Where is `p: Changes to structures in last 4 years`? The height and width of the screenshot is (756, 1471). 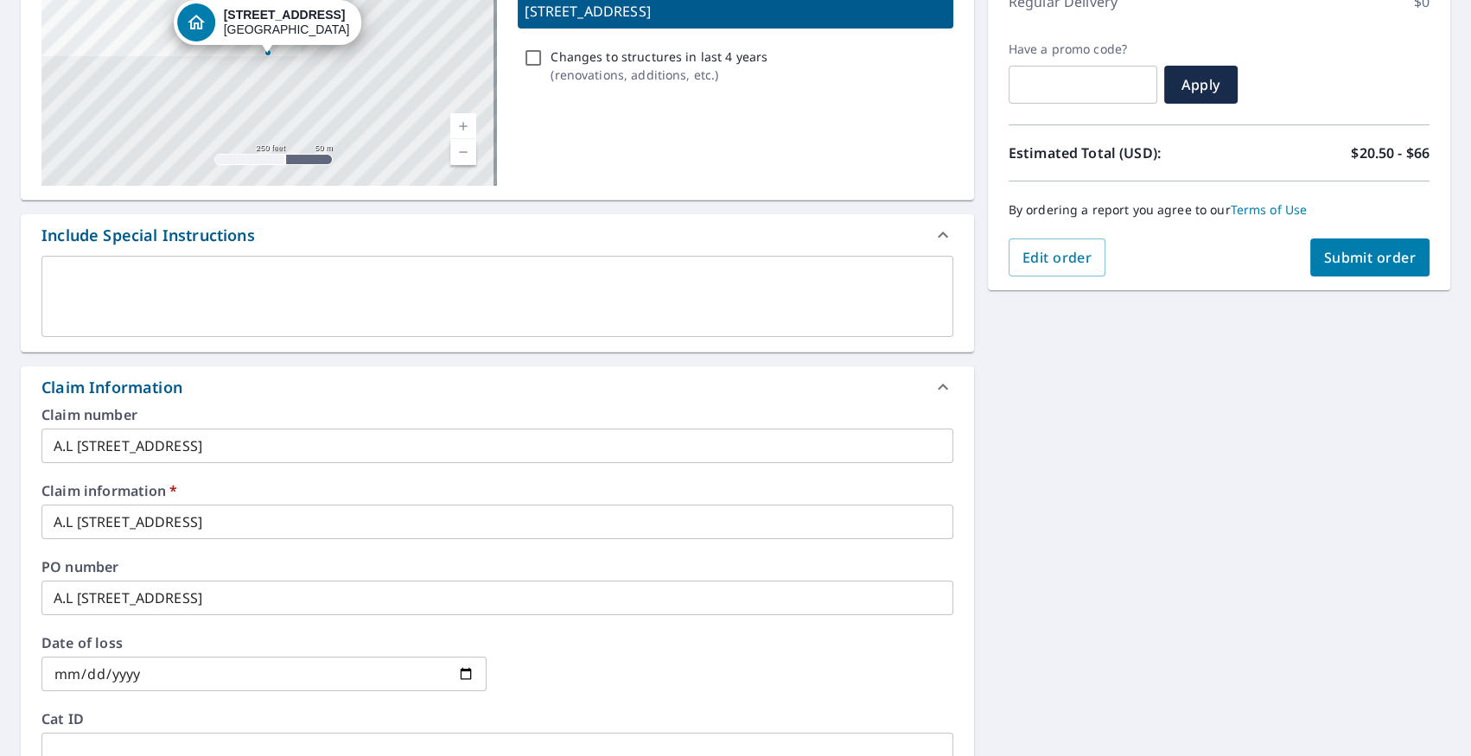 p: Changes to structures in last 4 years is located at coordinates (659, 56).